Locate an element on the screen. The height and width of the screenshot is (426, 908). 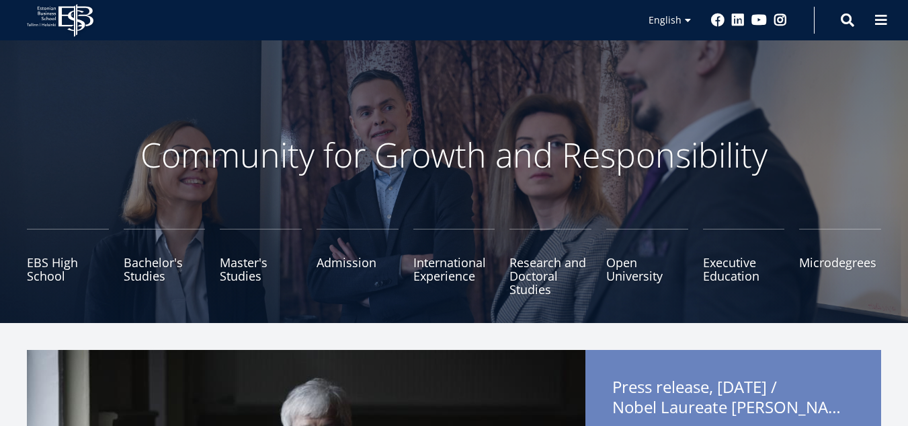
a: Open University is located at coordinates (647, 262).